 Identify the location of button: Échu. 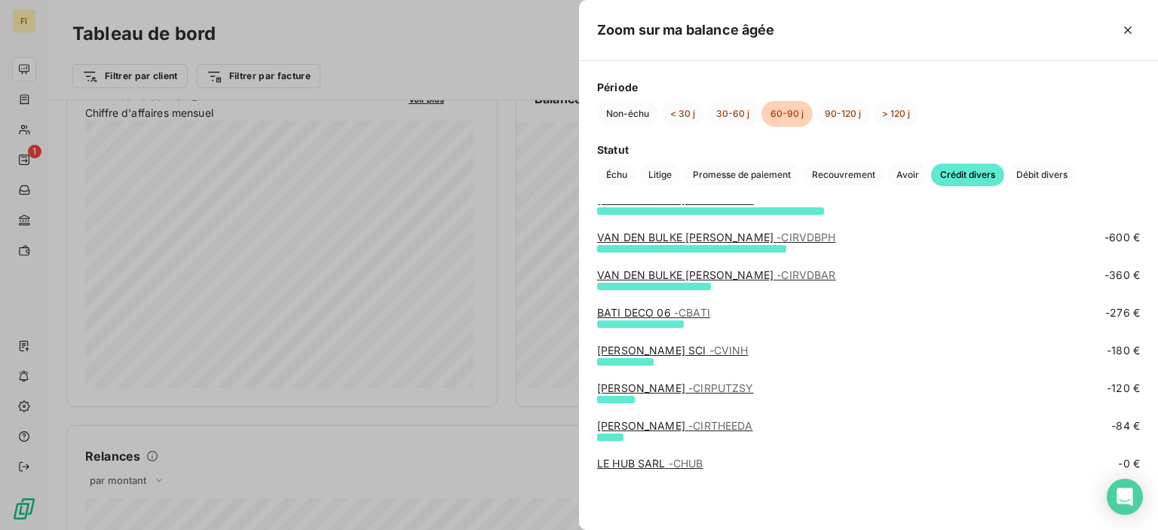
(616, 175).